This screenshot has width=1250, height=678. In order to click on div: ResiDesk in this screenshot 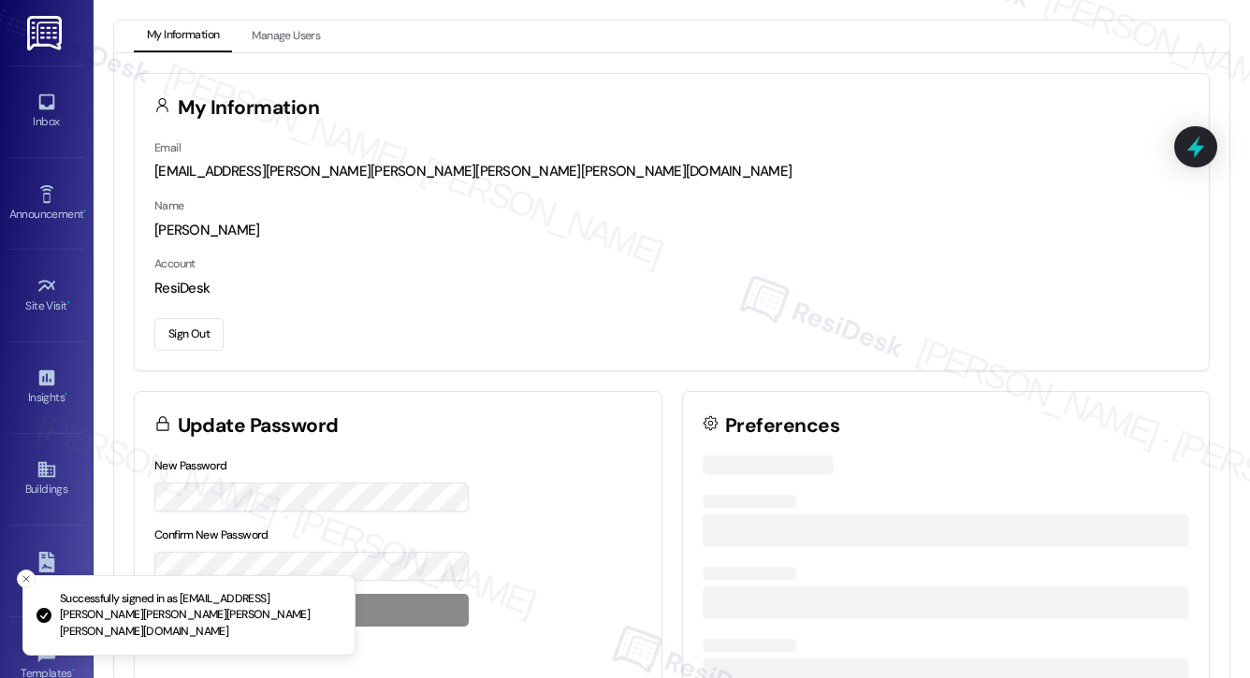, I will do `click(672, 288)`.